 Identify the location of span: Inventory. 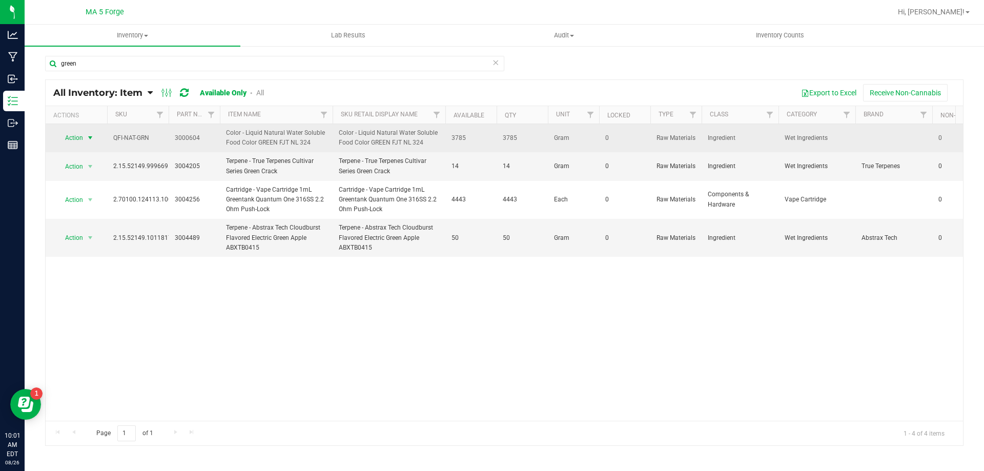
(132, 35).